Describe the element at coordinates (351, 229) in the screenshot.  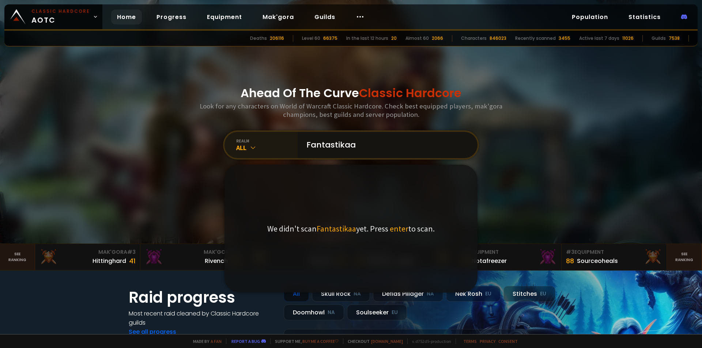
I see `p: We didn't scan yet. Press to scan.` at that location.